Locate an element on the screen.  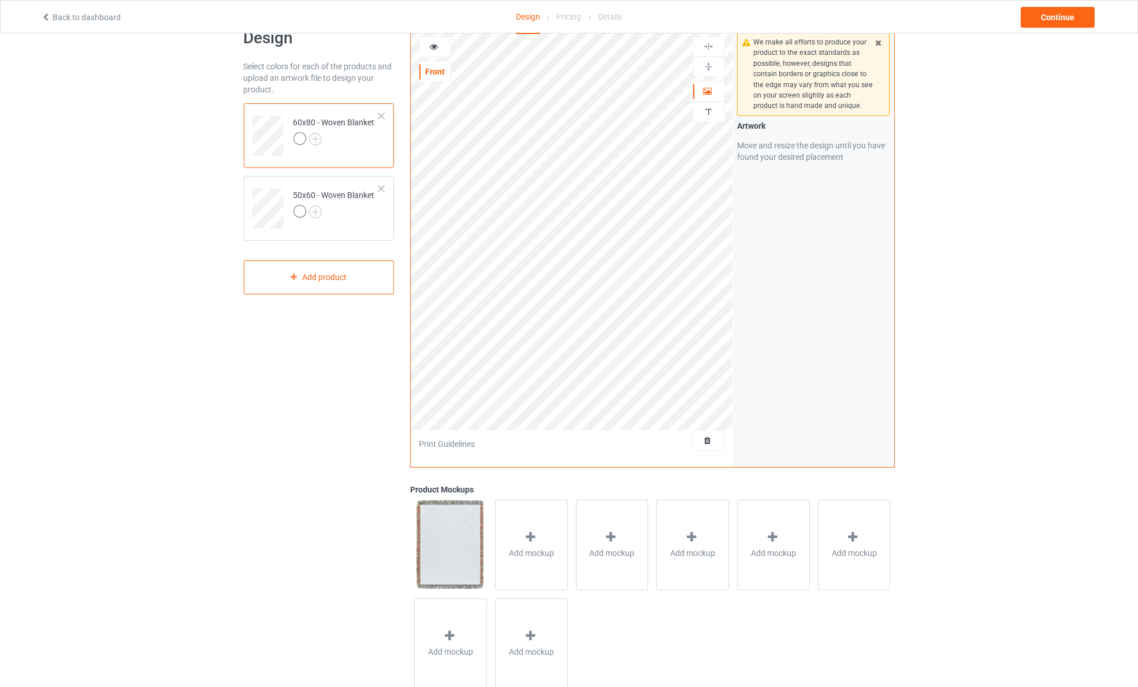
img: regular.jpg is located at coordinates (450, 545).